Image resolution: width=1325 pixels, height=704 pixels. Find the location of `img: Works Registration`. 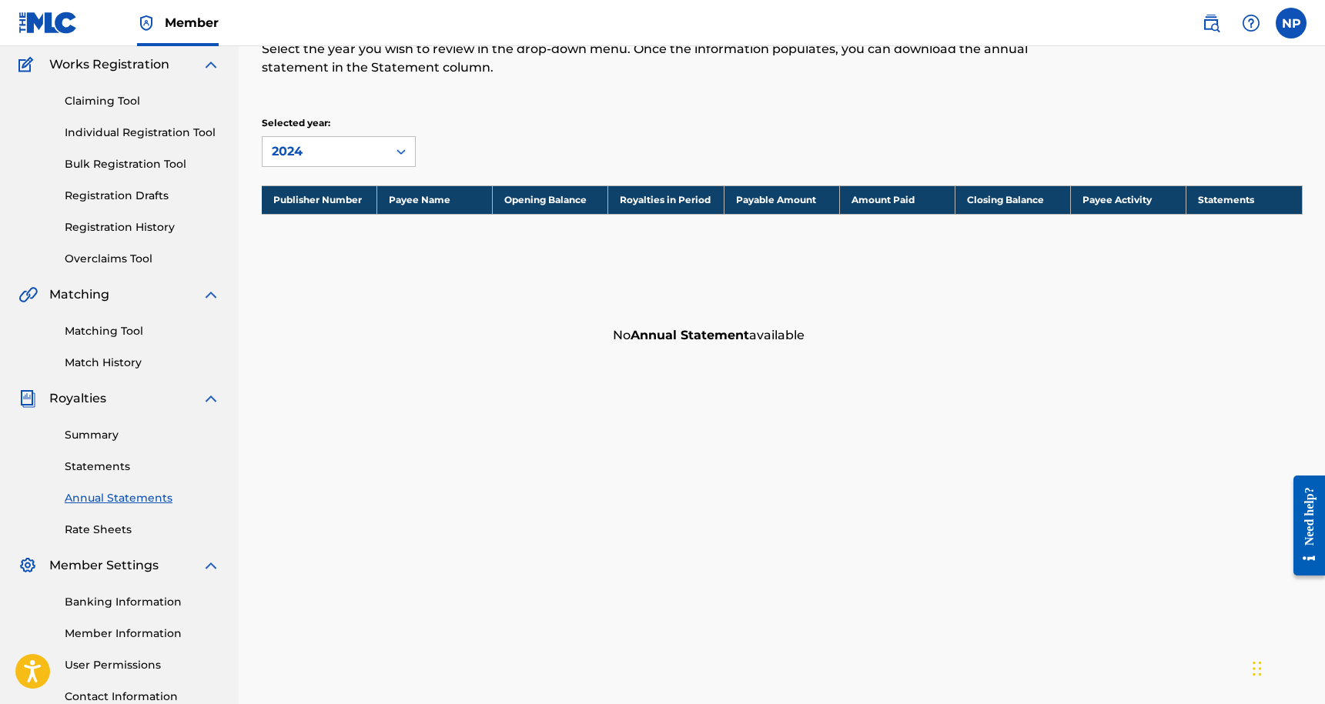

img: Works Registration is located at coordinates (28, 65).